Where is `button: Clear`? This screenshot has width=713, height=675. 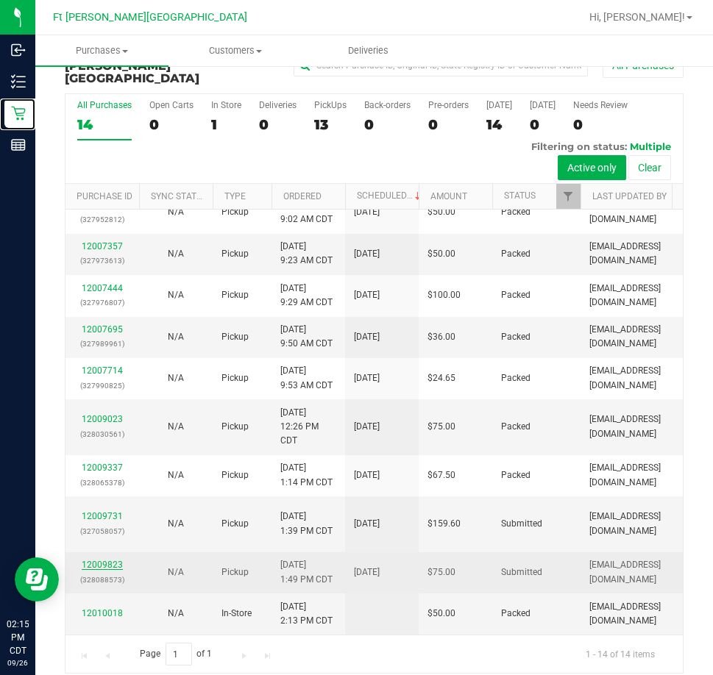 button: Clear is located at coordinates (650, 168).